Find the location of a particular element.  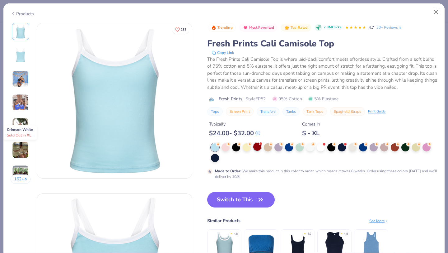

div: Typically is located at coordinates (235, 124).